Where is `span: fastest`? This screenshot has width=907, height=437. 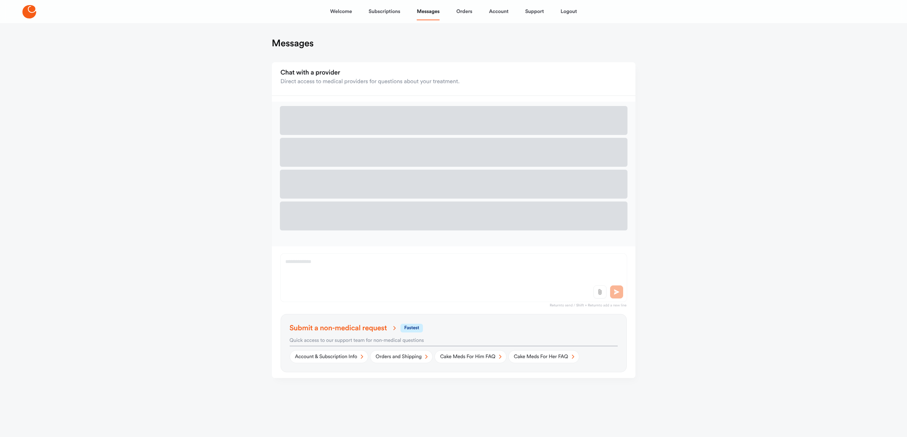
span: fastest is located at coordinates (411, 328).